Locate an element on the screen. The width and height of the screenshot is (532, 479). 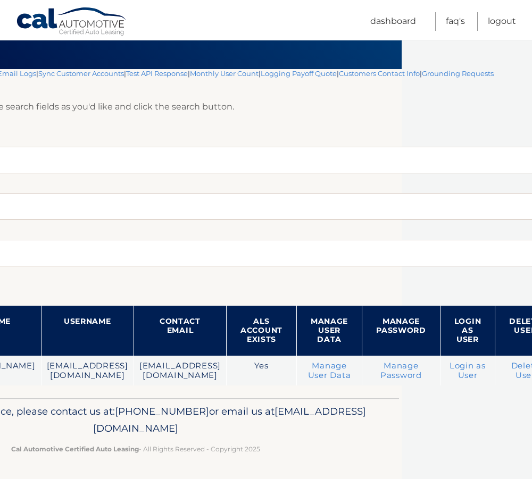
strong: Cal Automotive Certified Auto Leasing is located at coordinates (75, 449).